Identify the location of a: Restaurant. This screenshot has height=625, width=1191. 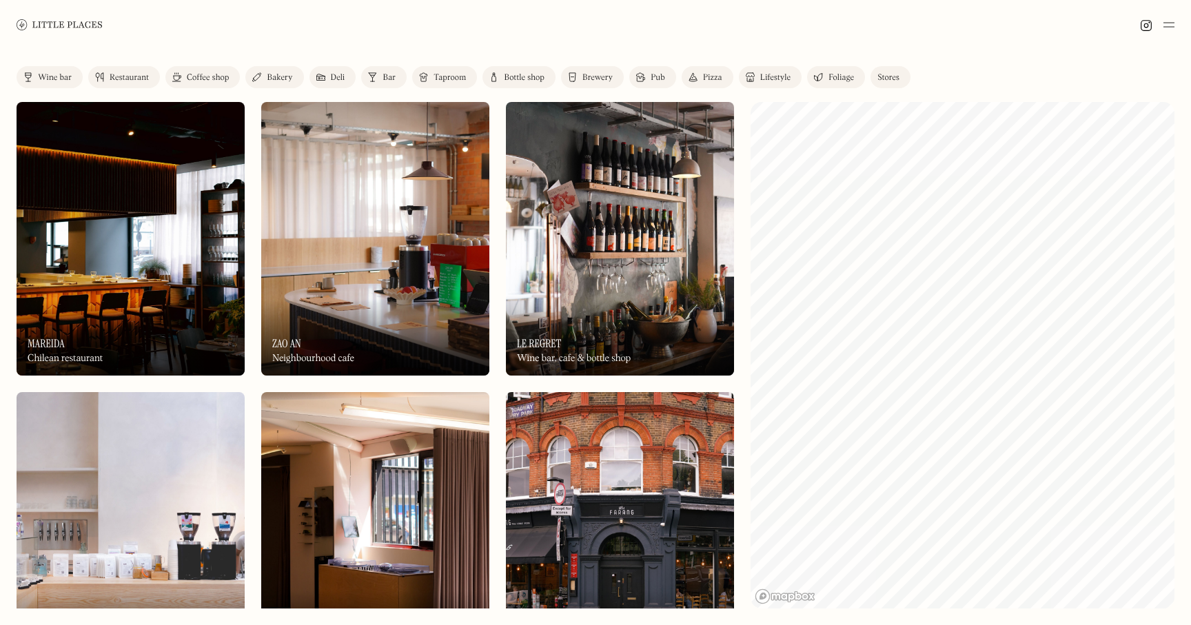
(124, 77).